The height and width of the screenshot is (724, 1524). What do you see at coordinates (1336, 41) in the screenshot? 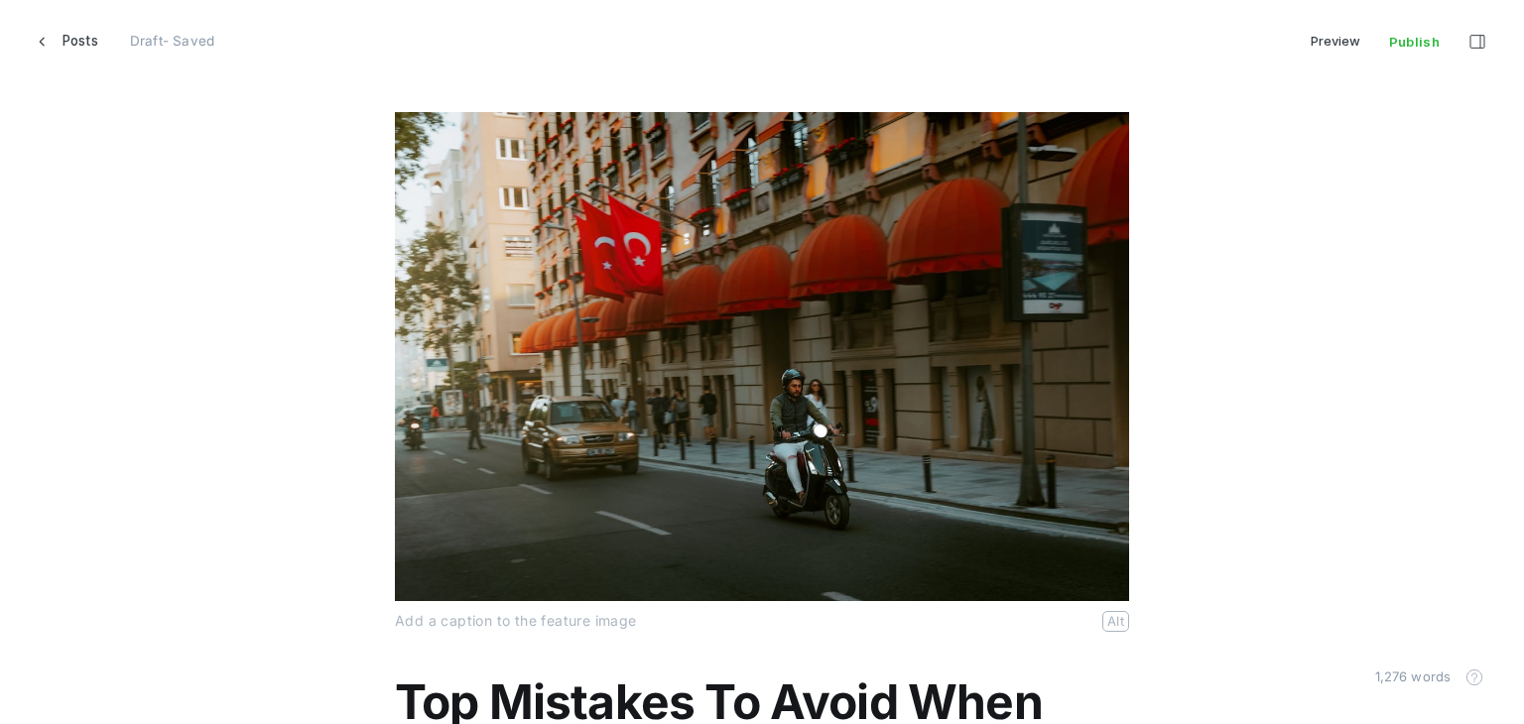
I see `button: Preview` at bounding box center [1336, 41].